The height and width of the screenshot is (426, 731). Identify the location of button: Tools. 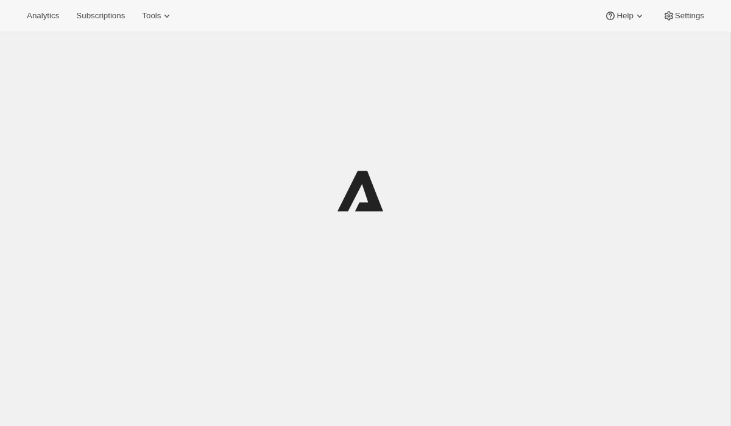
(157, 16).